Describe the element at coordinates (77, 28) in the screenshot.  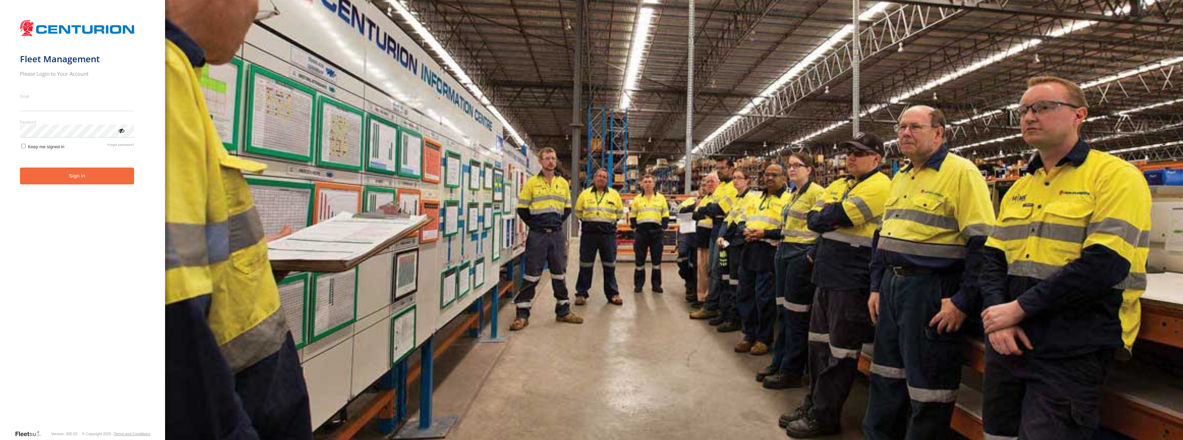
I see `img: Centurion Transport` at that location.